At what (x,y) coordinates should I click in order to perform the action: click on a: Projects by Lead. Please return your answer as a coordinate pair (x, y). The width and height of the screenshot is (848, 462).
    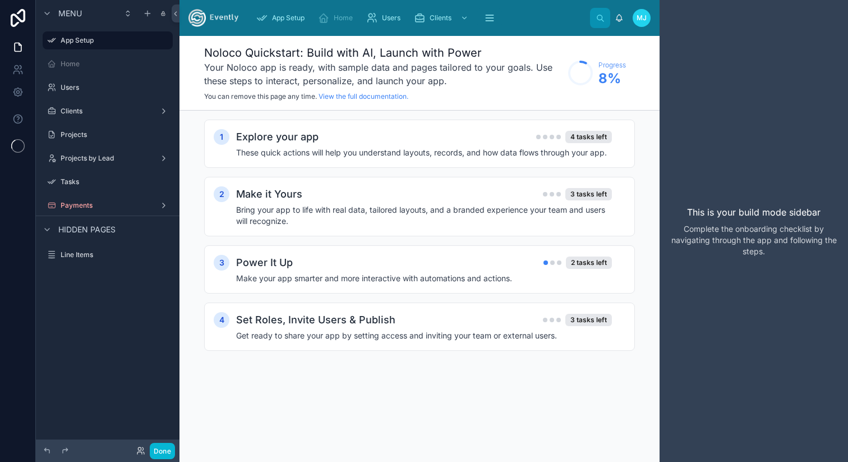
    Looking at the image, I should click on (108, 158).